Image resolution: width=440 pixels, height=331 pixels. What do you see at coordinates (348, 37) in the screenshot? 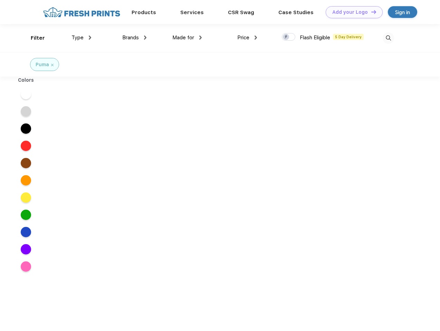
I see `span: 5 Day Delivery` at bounding box center [348, 37].